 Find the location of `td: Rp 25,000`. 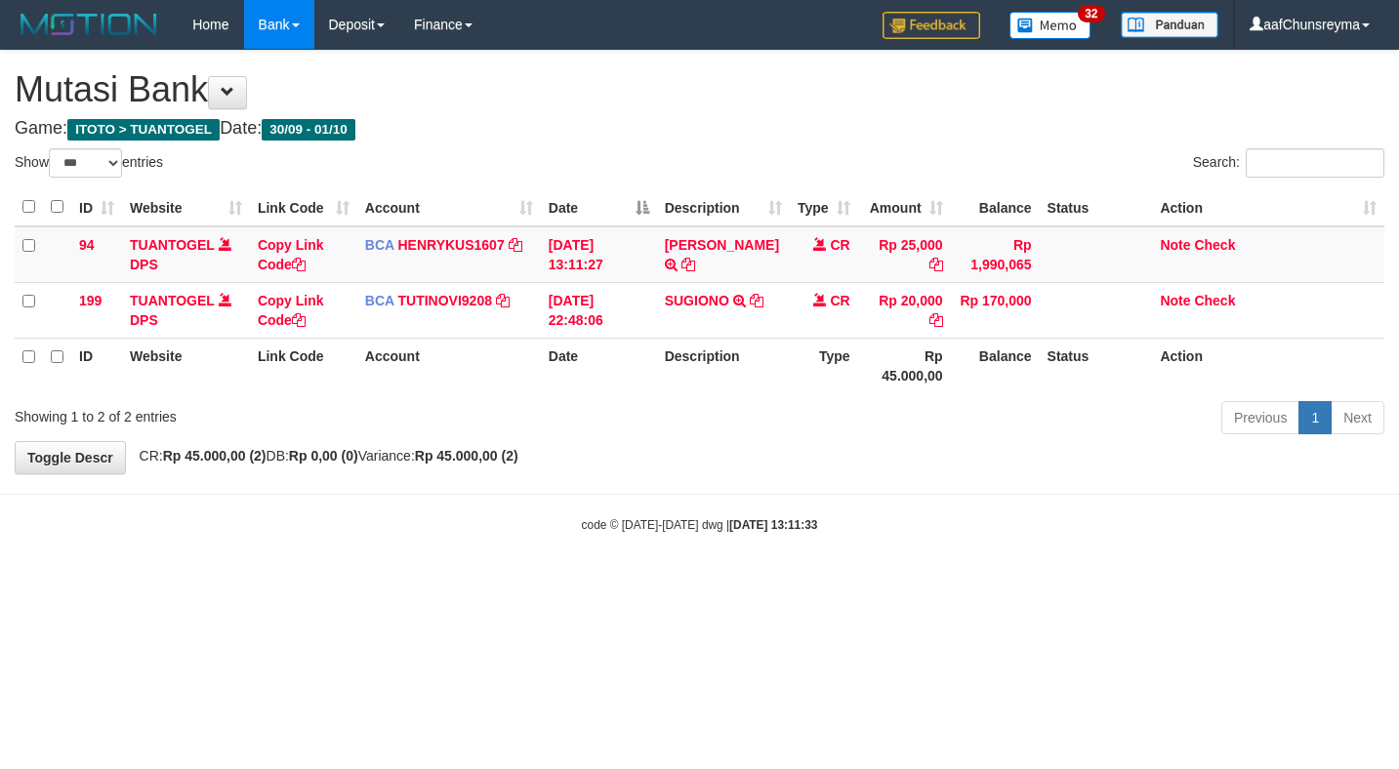

td: Rp 25,000 is located at coordinates (904, 255).